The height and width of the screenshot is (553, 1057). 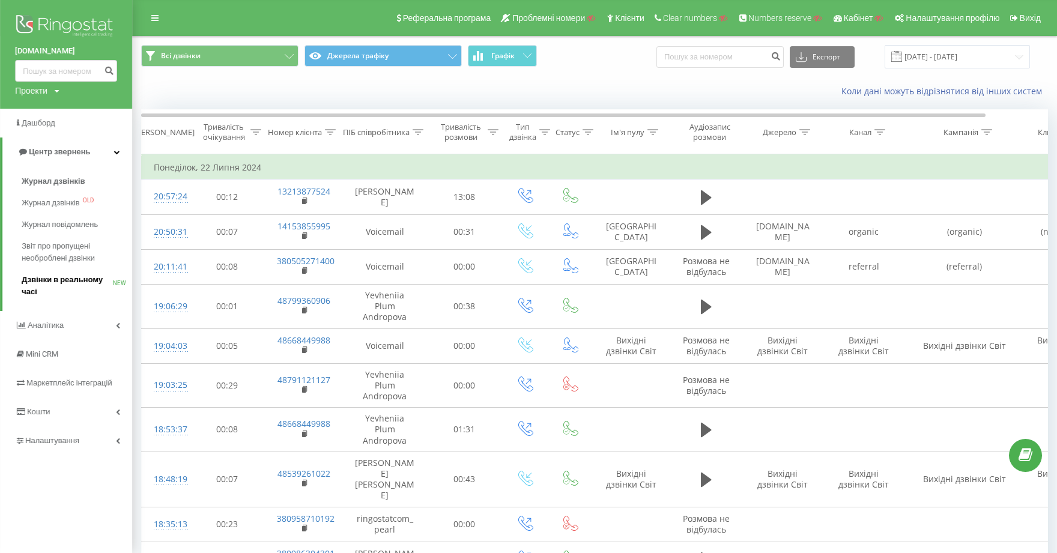 What do you see at coordinates (77, 203) in the screenshot?
I see `a: Журнал дзвінківOLD` at bounding box center [77, 203].